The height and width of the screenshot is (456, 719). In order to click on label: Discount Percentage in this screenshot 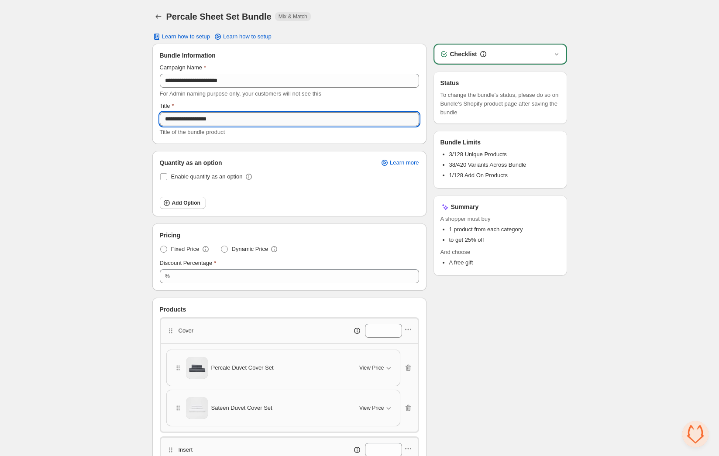, I will do `click(188, 263)`.